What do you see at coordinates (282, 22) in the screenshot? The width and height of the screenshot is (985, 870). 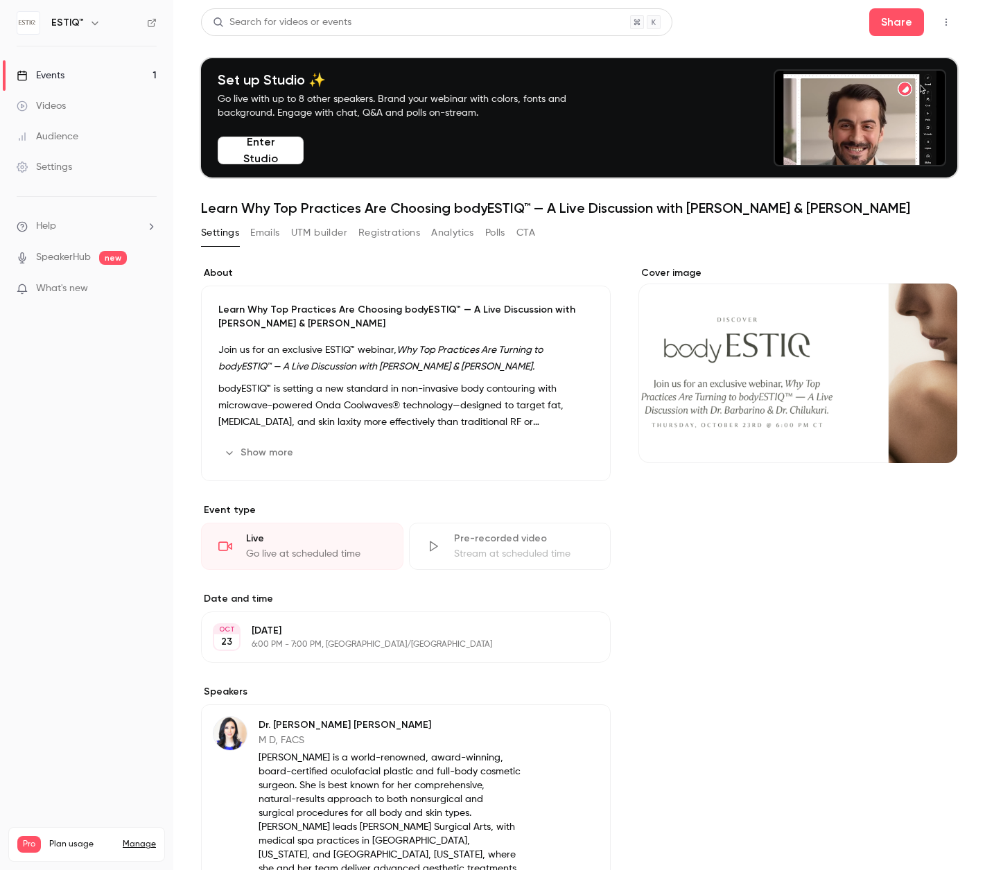 I see `div: Search for videos or events` at bounding box center [282, 22].